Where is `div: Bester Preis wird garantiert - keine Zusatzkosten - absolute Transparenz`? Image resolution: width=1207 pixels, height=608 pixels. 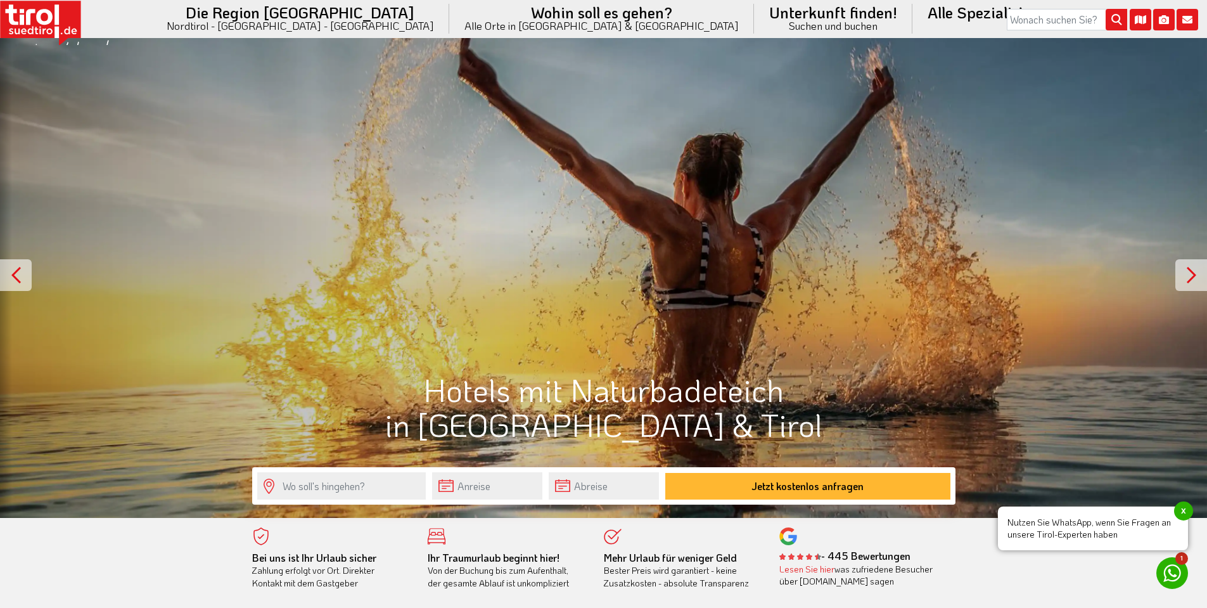 div: Bester Preis wird garantiert - keine Zusatzkosten - absolute Transparenz is located at coordinates (683, 570).